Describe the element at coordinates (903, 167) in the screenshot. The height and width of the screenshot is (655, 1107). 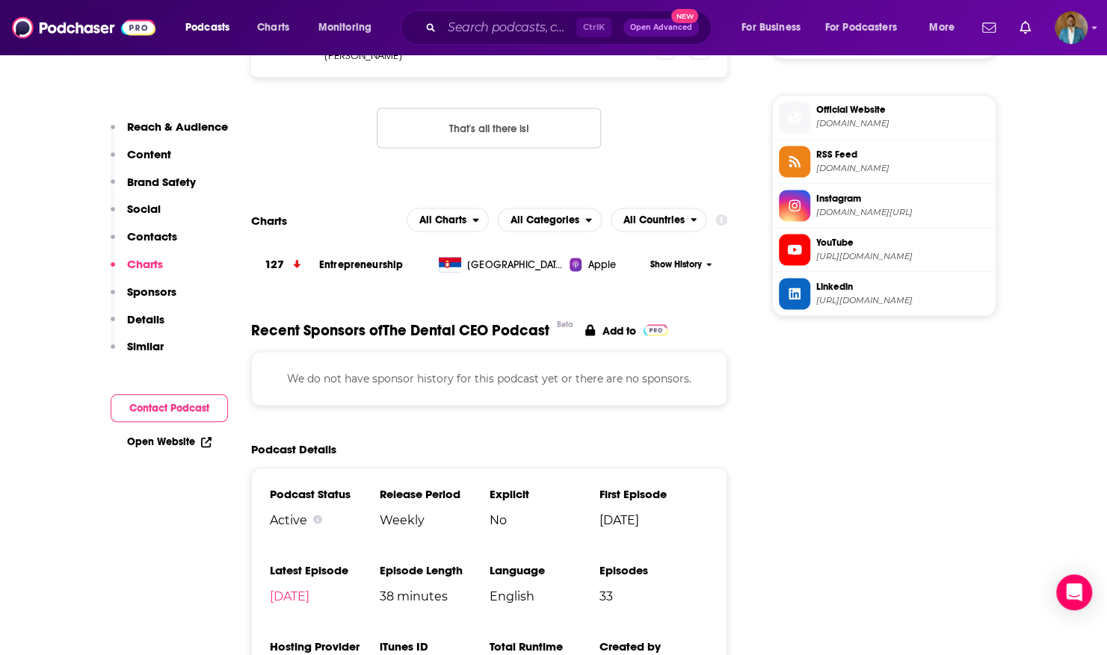
I see `span: feeds.transistor.fm` at that location.